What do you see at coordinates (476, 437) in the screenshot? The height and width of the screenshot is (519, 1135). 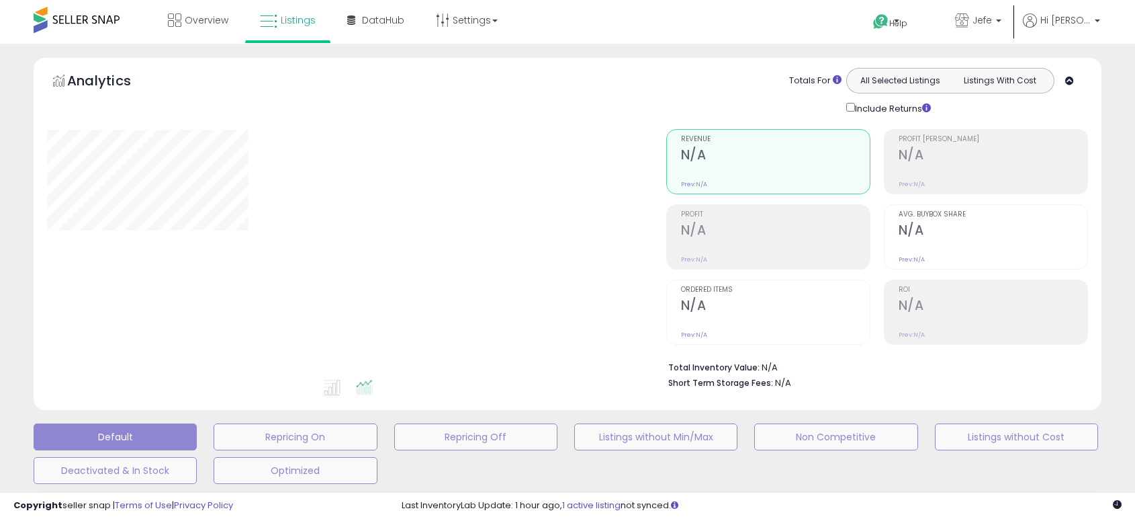 I see `button: Repricing Off` at bounding box center [476, 437].